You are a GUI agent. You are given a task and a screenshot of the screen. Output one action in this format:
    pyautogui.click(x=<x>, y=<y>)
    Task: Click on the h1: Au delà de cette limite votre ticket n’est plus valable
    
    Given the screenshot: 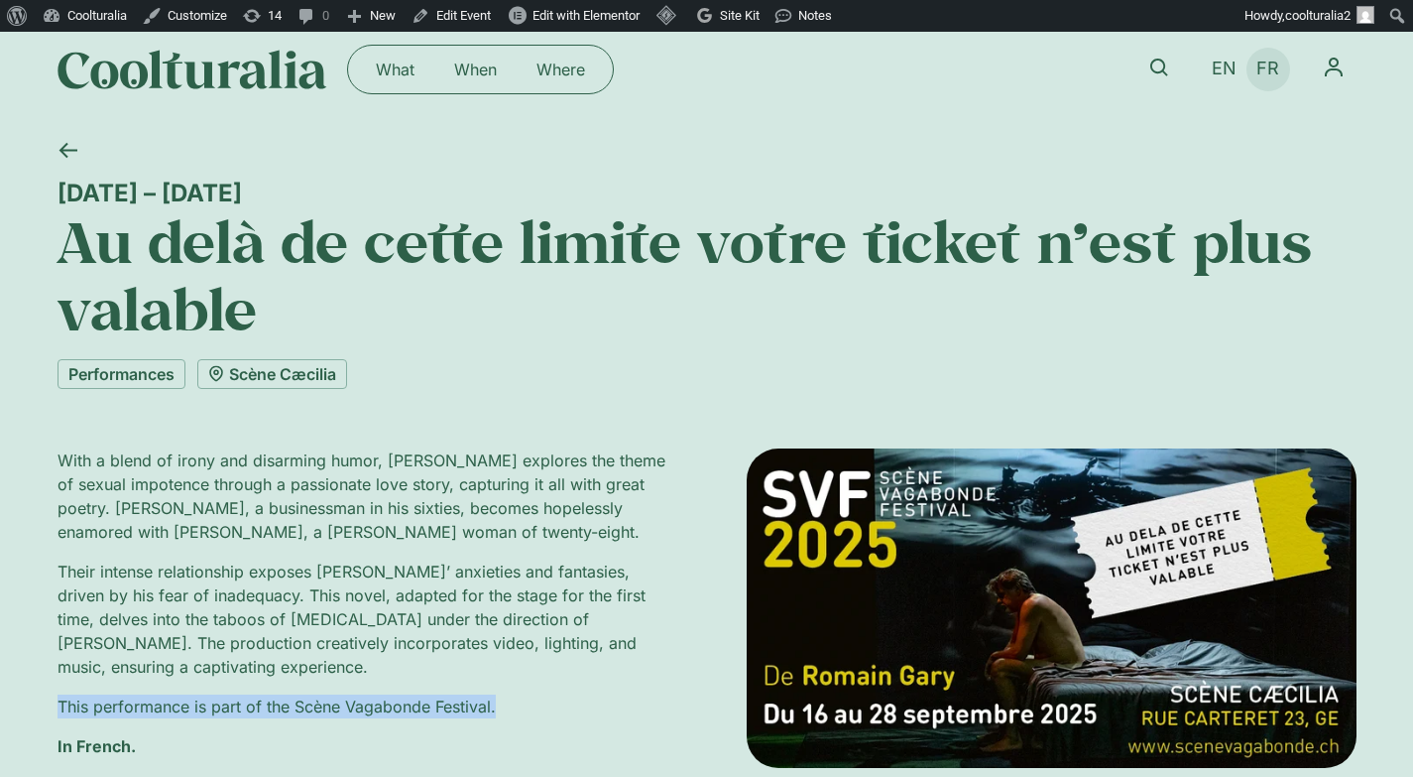 What is the action you would take?
    pyautogui.click(x=707, y=275)
    